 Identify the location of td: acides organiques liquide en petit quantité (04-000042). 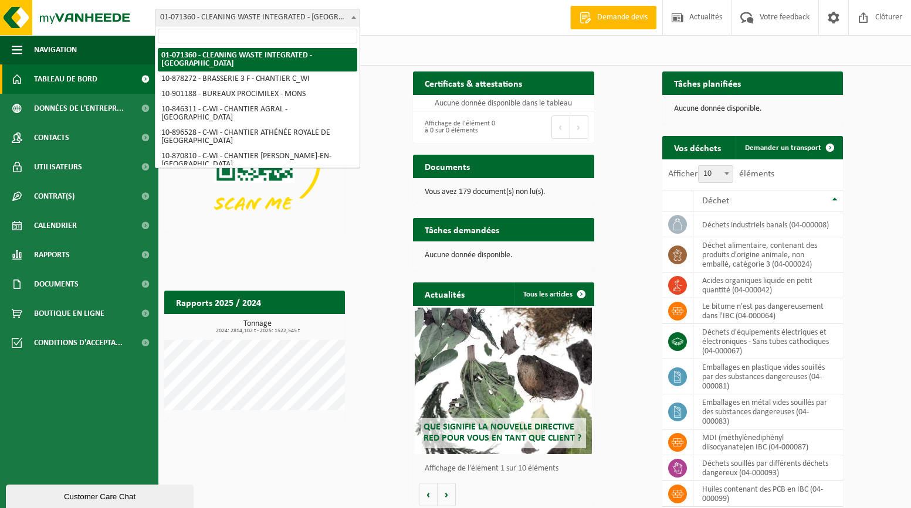
(767, 286).